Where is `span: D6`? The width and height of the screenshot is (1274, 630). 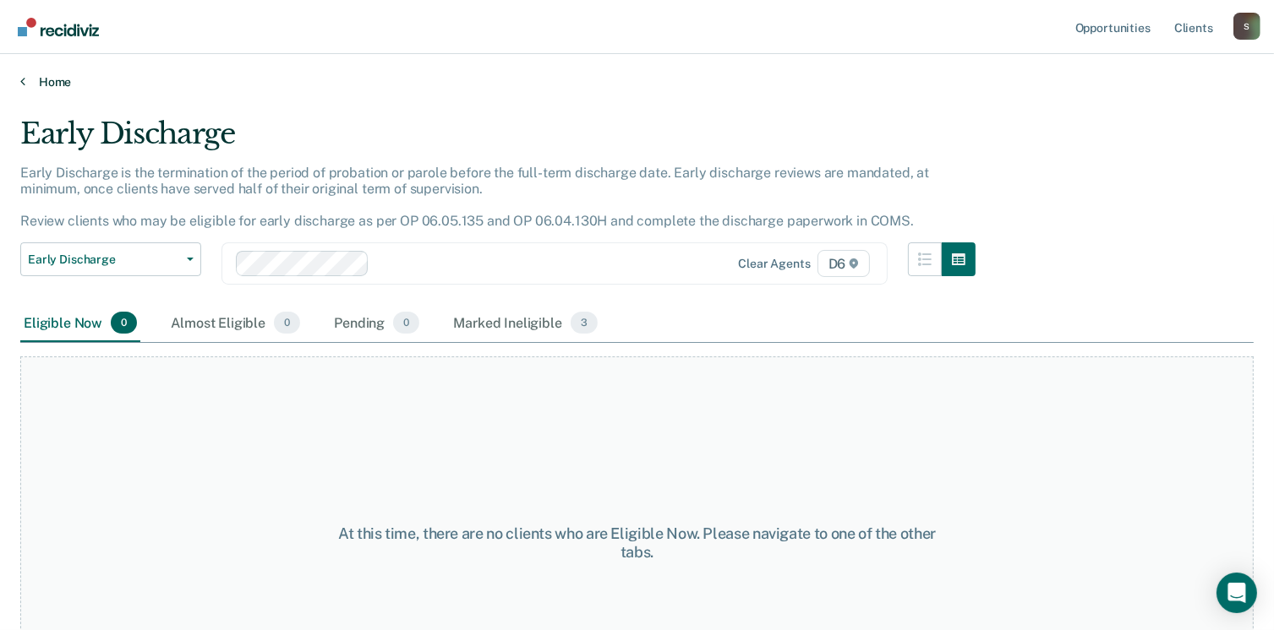 span: D6 is located at coordinates (843, 264).